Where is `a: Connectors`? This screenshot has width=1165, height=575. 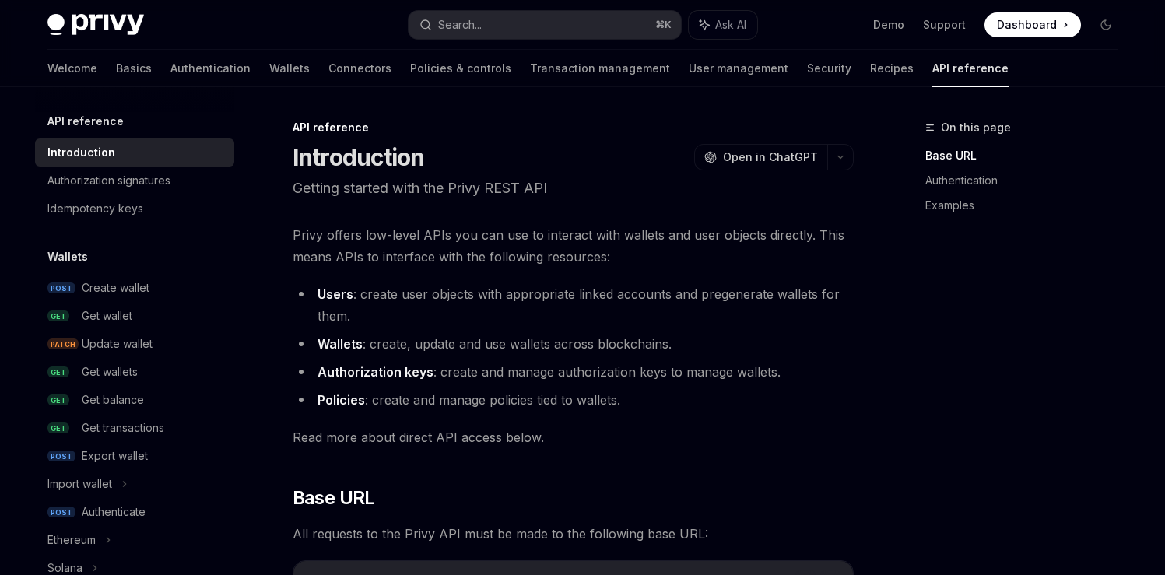 a: Connectors is located at coordinates (360, 68).